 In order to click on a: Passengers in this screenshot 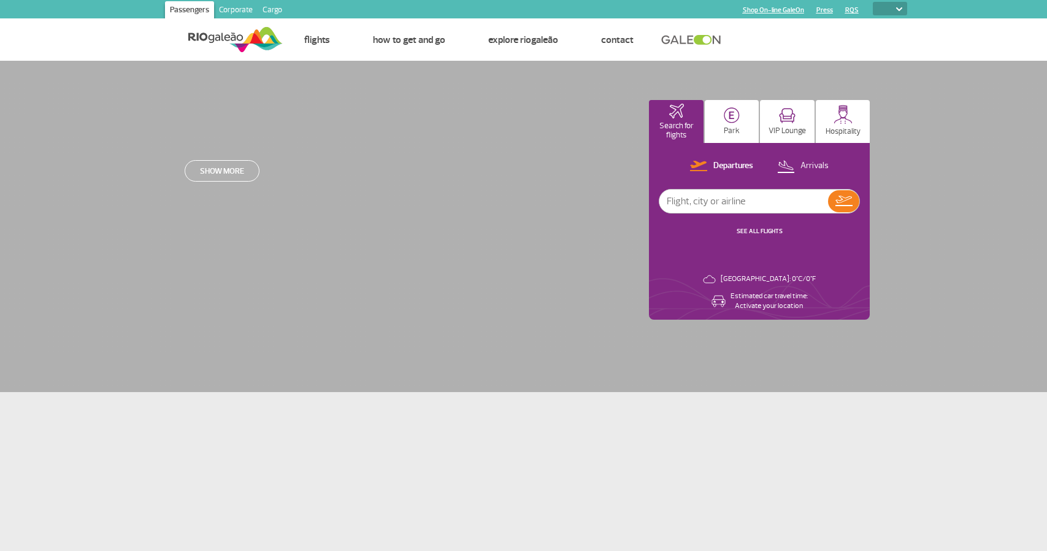, I will do `click(189, 11)`.